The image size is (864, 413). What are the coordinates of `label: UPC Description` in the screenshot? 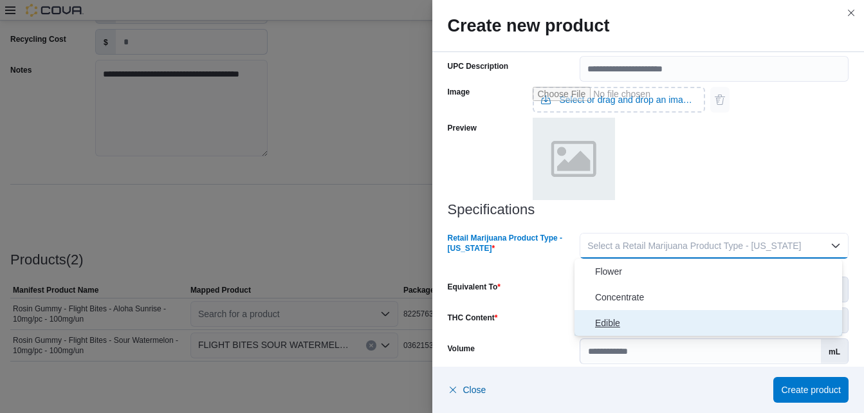 It's located at (478, 66).